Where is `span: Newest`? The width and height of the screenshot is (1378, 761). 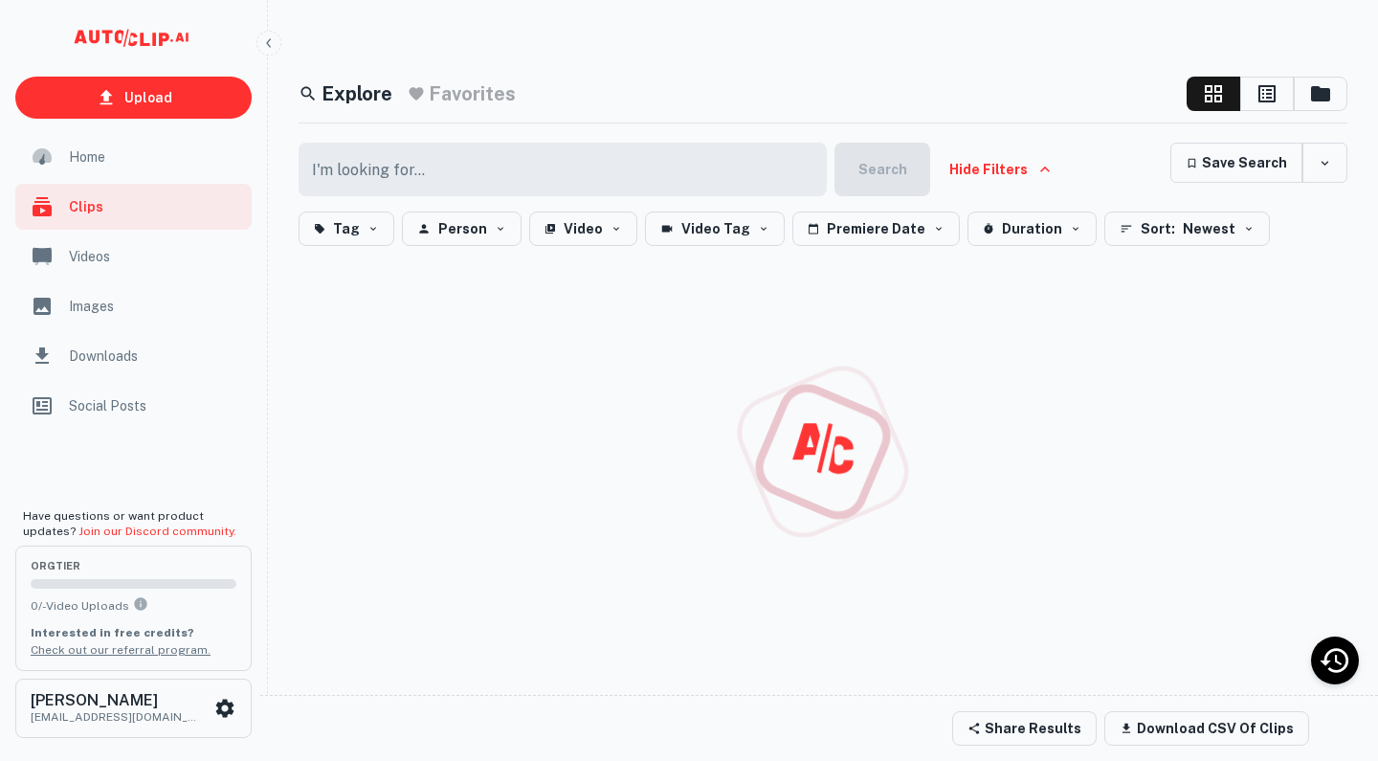
span: Newest is located at coordinates (1209, 229).